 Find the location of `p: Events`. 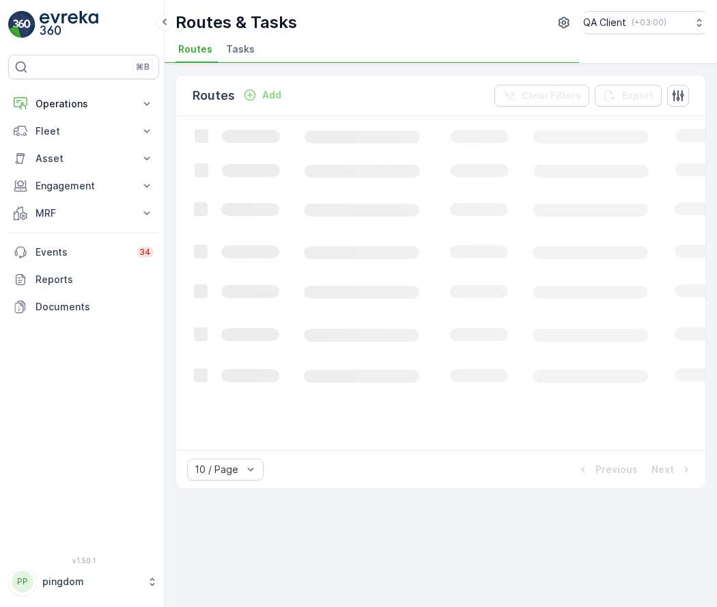

p: Events is located at coordinates (82, 252).